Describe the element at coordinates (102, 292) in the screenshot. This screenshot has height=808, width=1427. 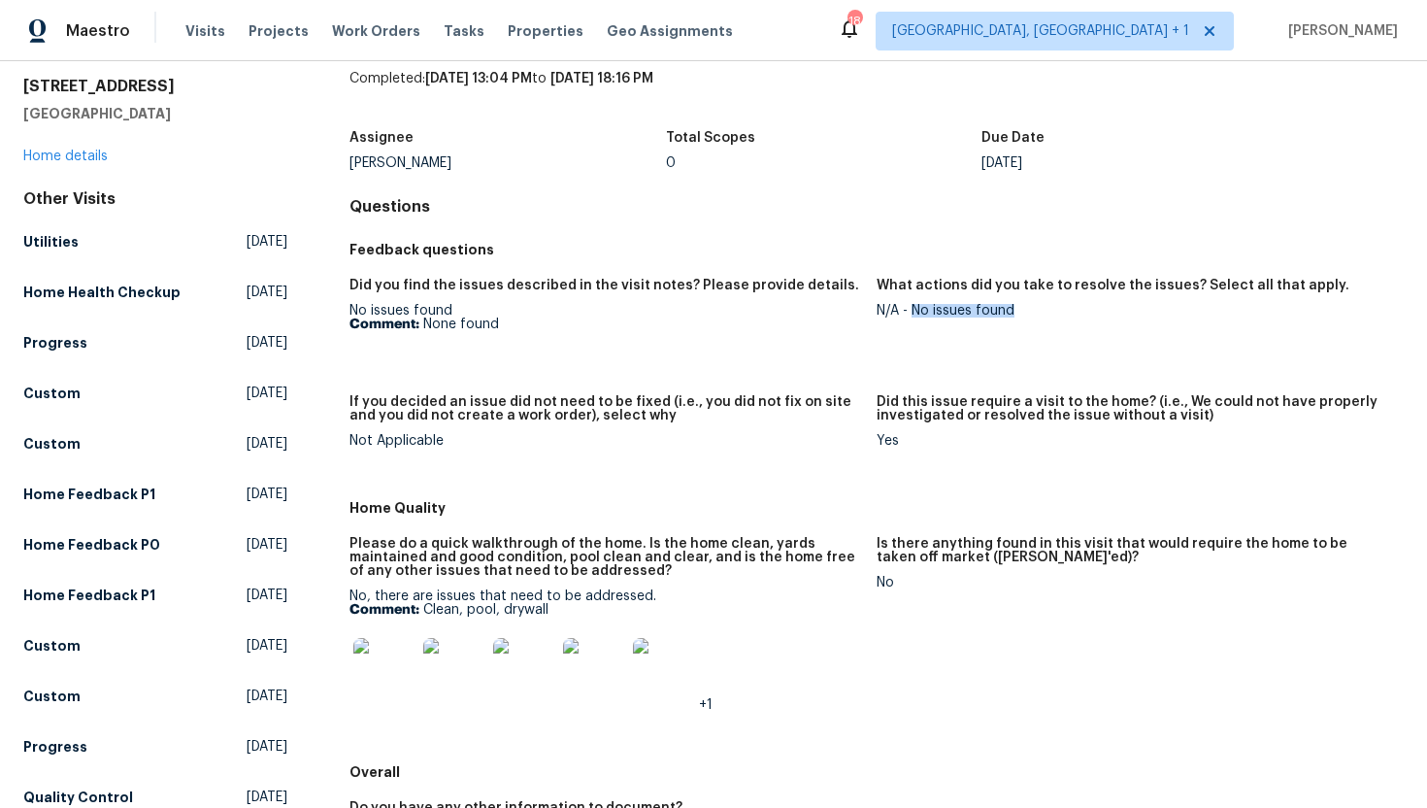
I see `h5: Home Health Checkup` at that location.